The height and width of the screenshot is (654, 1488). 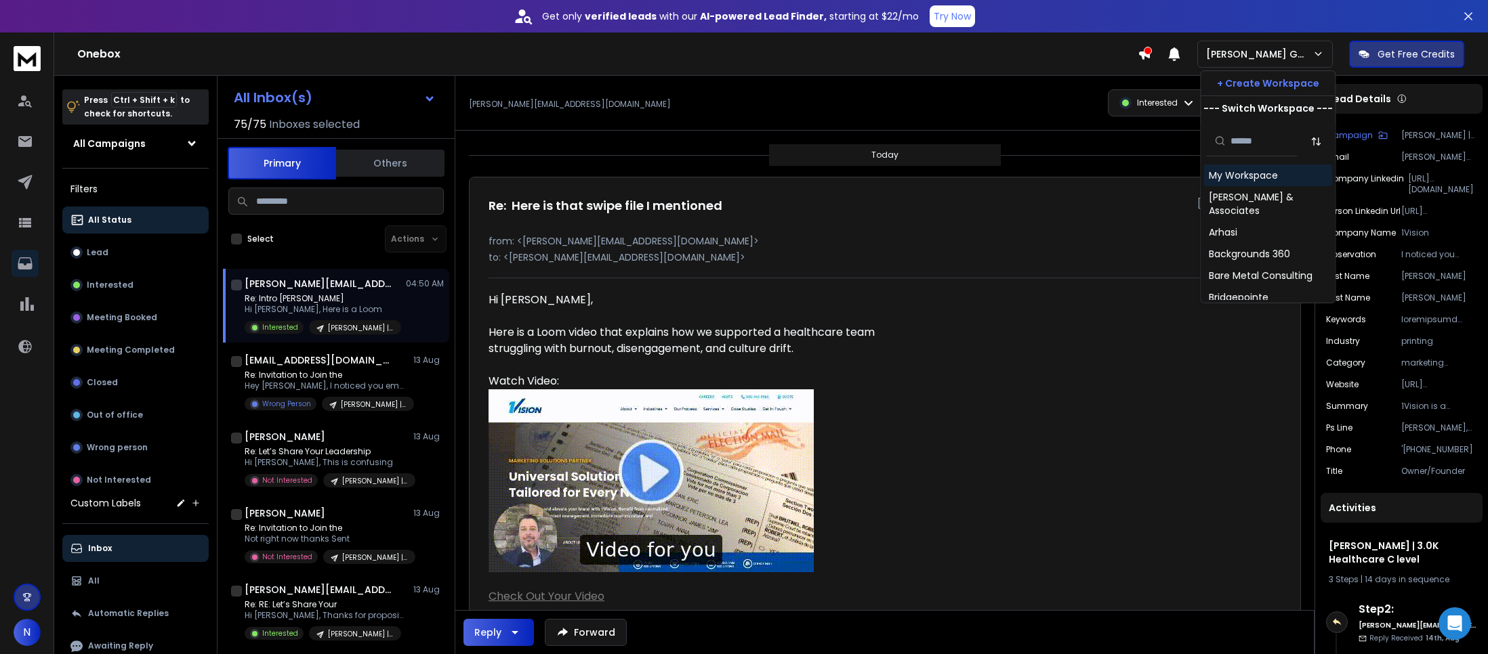 What do you see at coordinates (1316, 142) in the screenshot?
I see `button: Sort by Sort A-Z` at bounding box center [1316, 142].